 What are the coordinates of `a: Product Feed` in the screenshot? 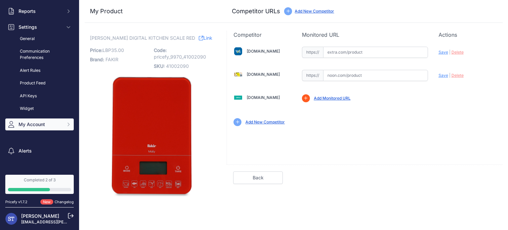 It's located at (39, 83).